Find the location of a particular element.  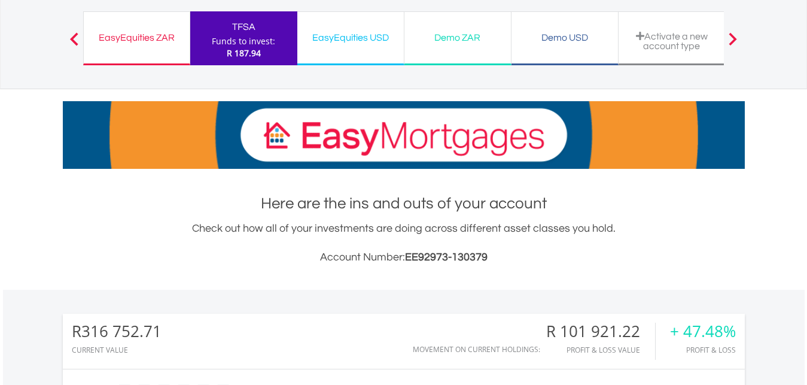

div: Check out how all of your investments are doing across different asset classes you hold. is located at coordinates (404, 243).